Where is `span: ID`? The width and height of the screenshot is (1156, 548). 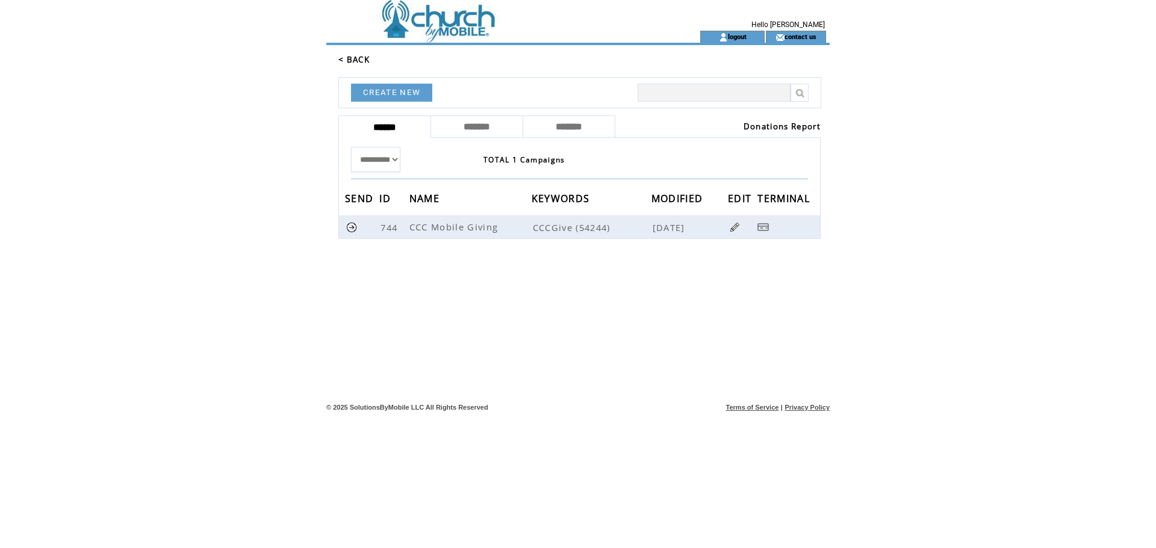
span: ID is located at coordinates (386, 200).